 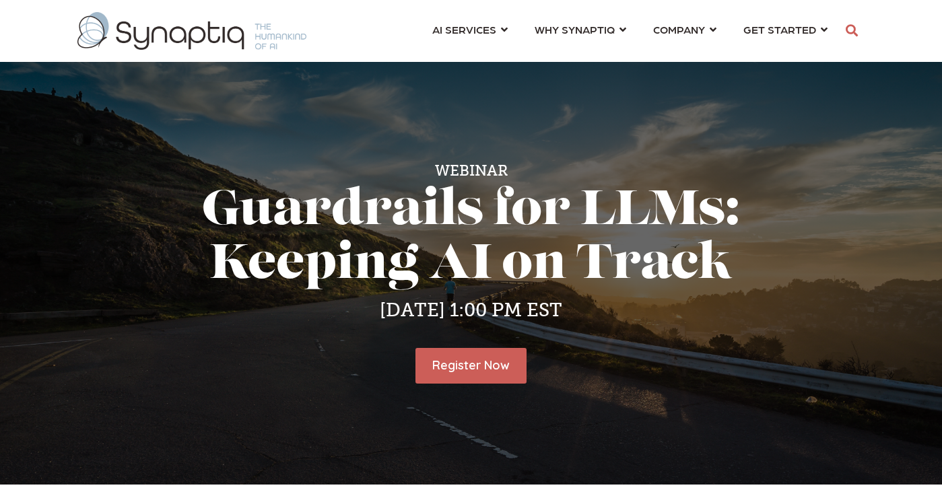 What do you see at coordinates (785, 29) in the screenshot?
I see `a: GET STARTED` at bounding box center [785, 29].